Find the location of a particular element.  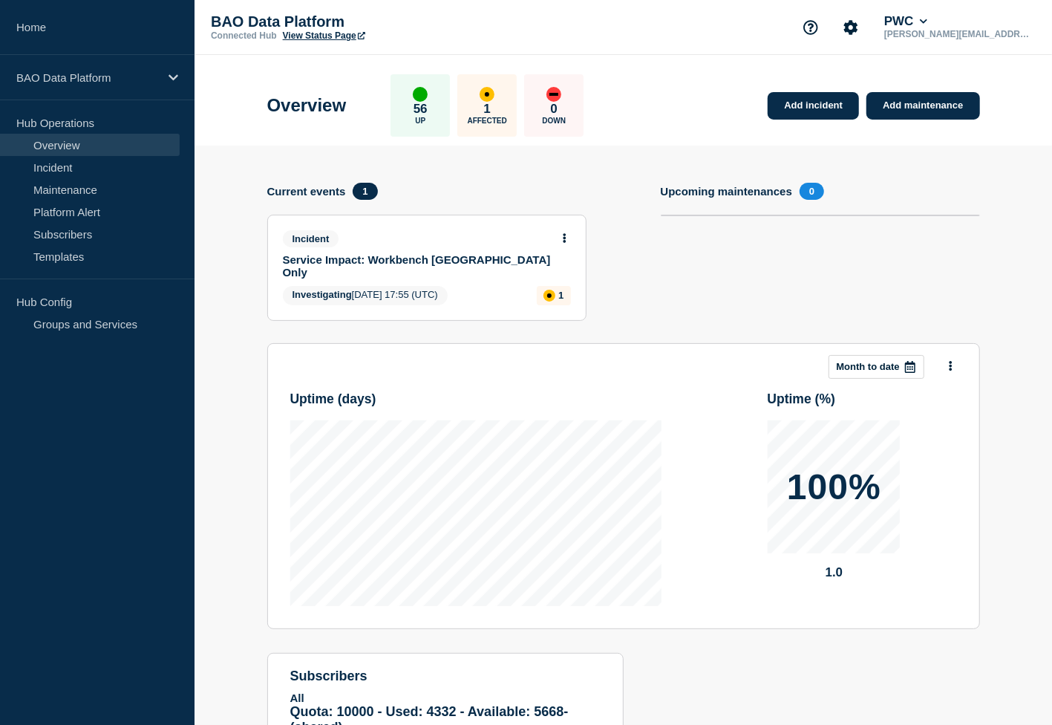

span: Incident is located at coordinates (311, 238).